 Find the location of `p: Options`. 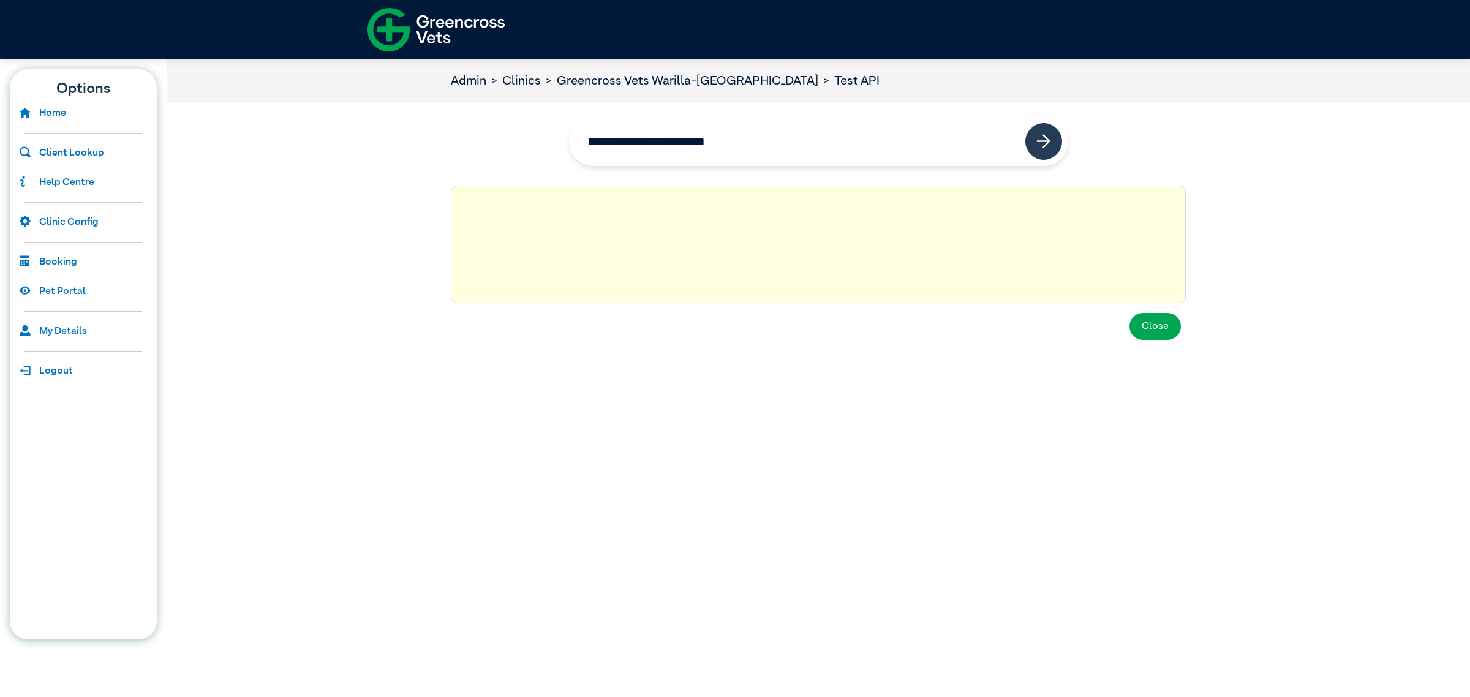

p: Options is located at coordinates (83, 89).